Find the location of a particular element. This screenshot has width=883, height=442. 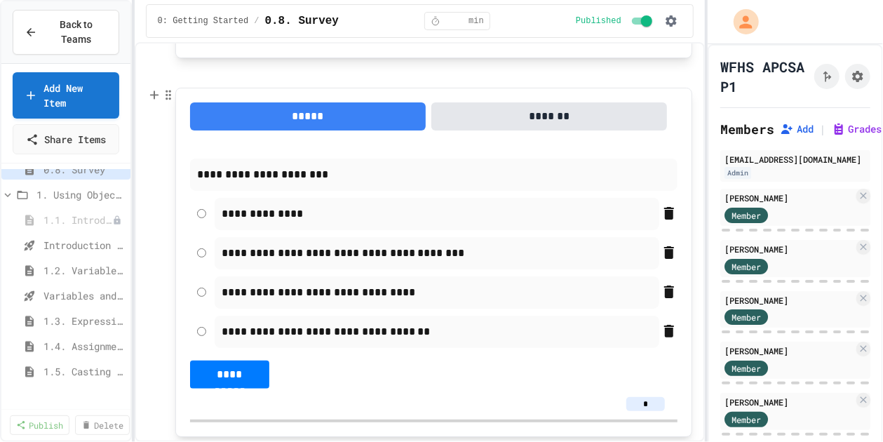

span: Variables and Data Types - Quiz is located at coordinates (84, 295).